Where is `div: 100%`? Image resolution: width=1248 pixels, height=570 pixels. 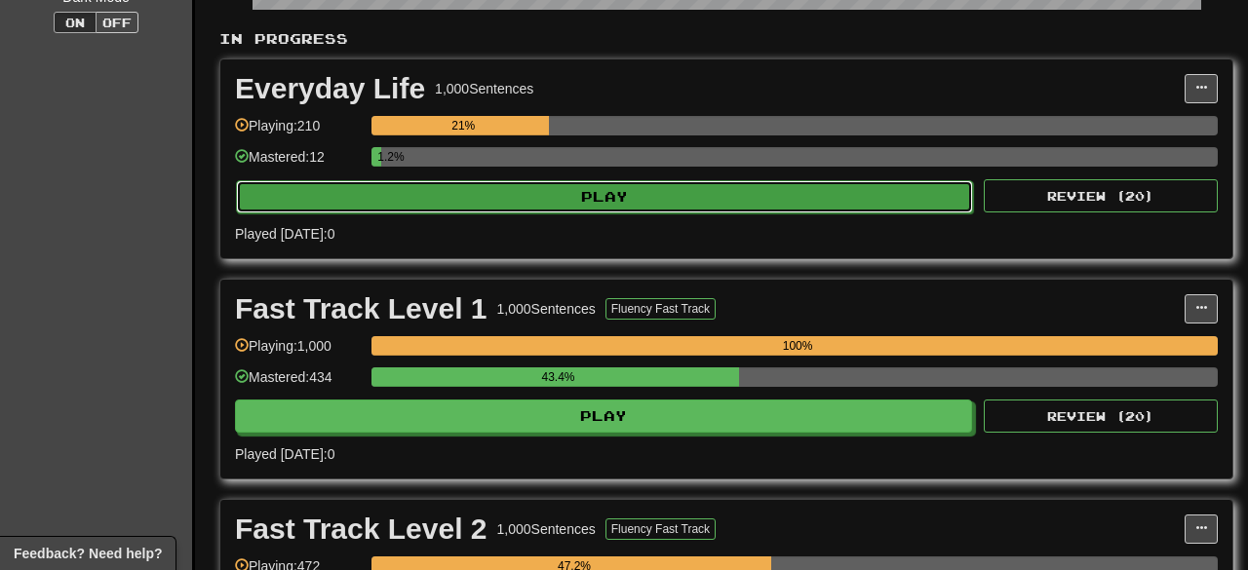 div: 100% is located at coordinates (797, 346).